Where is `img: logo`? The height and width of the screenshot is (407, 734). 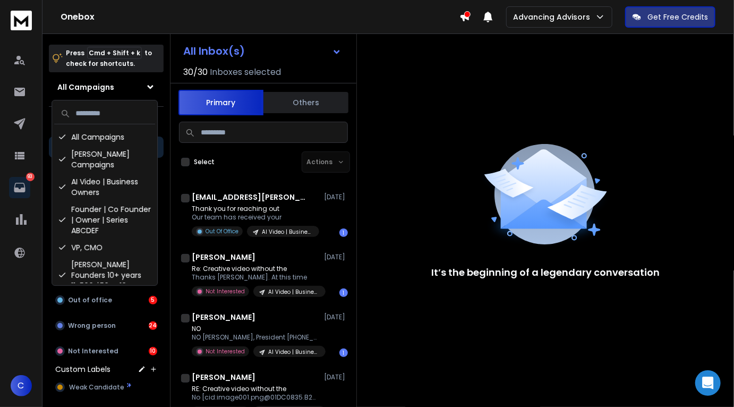
img: logo is located at coordinates (21, 20).